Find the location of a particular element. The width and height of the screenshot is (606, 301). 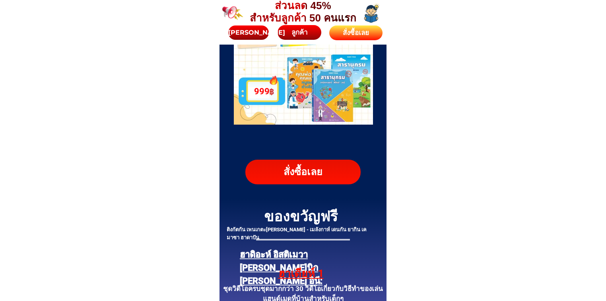

h1: ของขวัญฟรี is located at coordinates (303, 216).